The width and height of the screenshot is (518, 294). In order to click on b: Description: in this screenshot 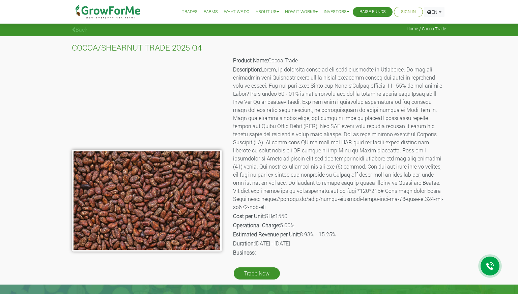, I will do `click(247, 69)`.